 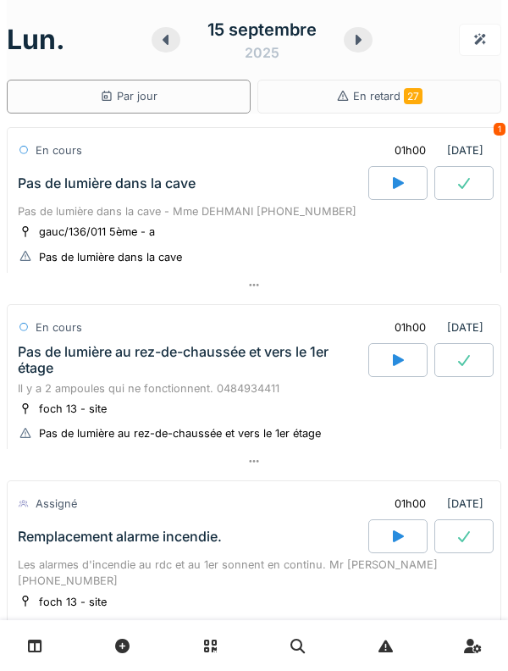 What do you see at coordinates (192, 626) in the screenshot?
I see `div: Les alarmes d'incendie au rdc et au 1er sonnent en continu` at bounding box center [192, 626].